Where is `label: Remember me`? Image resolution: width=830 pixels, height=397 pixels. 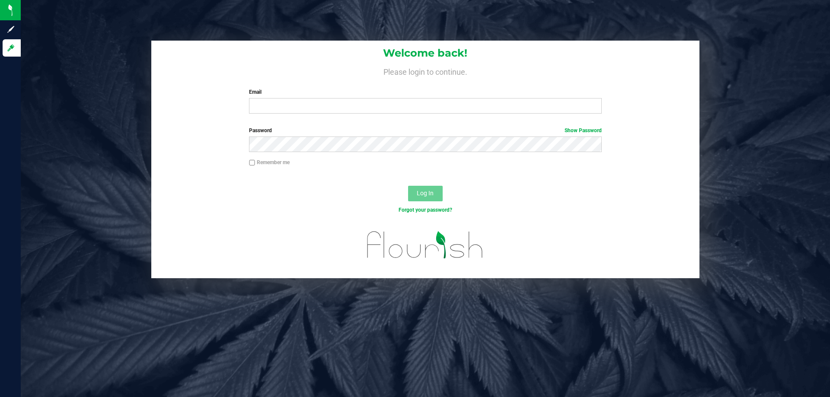
label: Remember me is located at coordinates (269, 163).